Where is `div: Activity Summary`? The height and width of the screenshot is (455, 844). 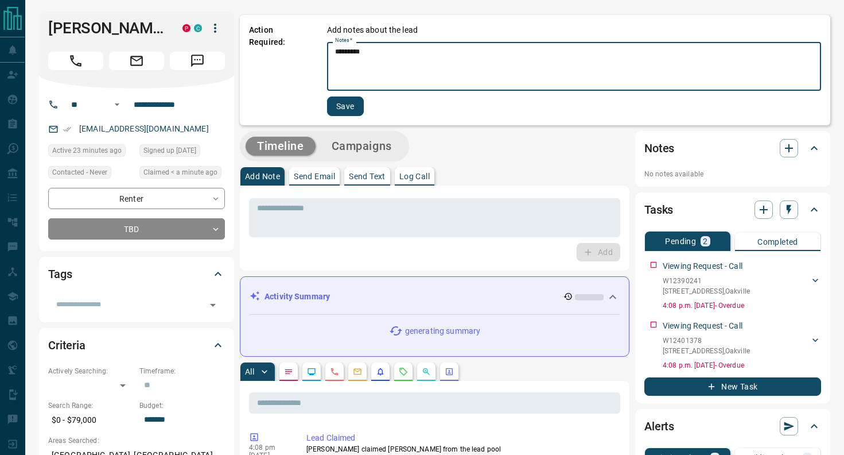
div: Activity Summary is located at coordinates (435, 296).